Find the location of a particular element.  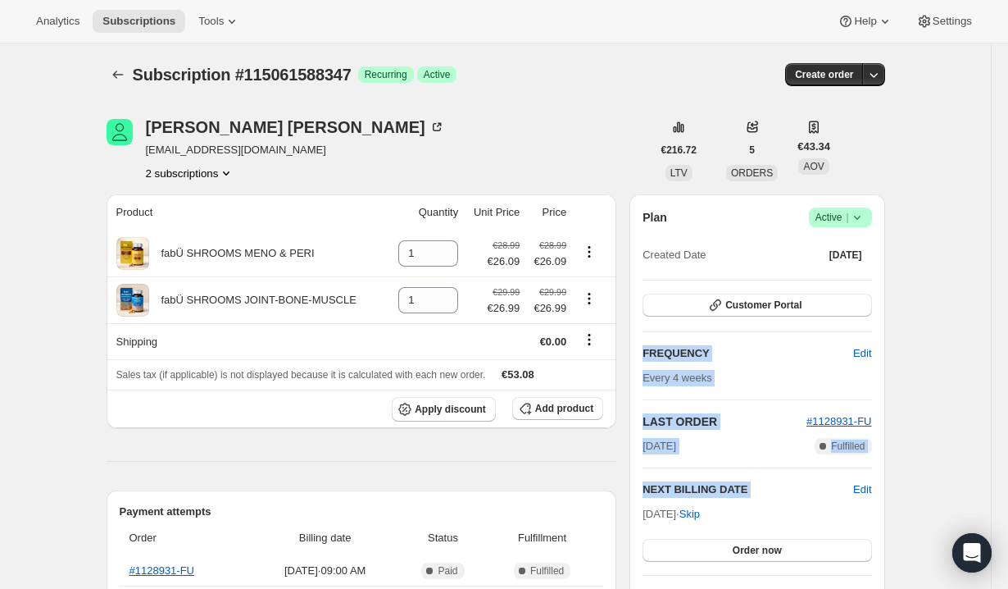

span: Every 4 weeks is located at coordinates (677, 377).